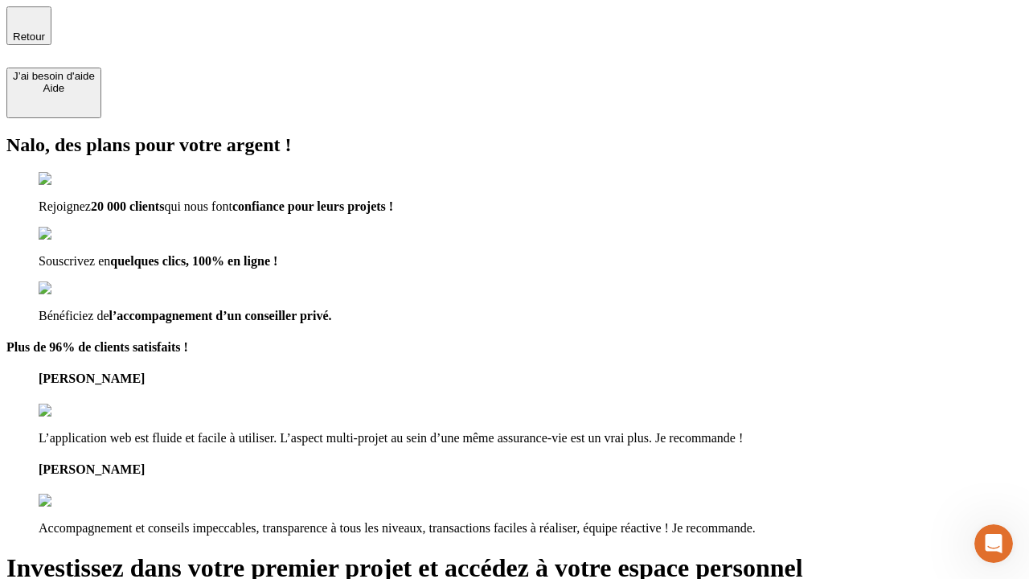 Image resolution: width=1029 pixels, height=579 pixels. I want to click on h2: Nalo, des plans pour votre argent !, so click(514, 145).